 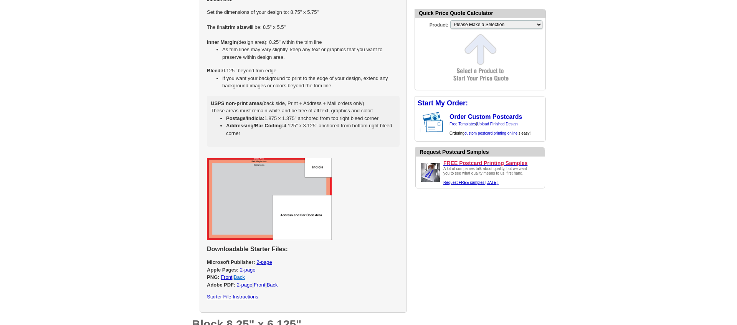 I want to click on li: As trim lines may vary slightly, keep any text or graphics that you want to preserve within desig..., so click(x=311, y=53).